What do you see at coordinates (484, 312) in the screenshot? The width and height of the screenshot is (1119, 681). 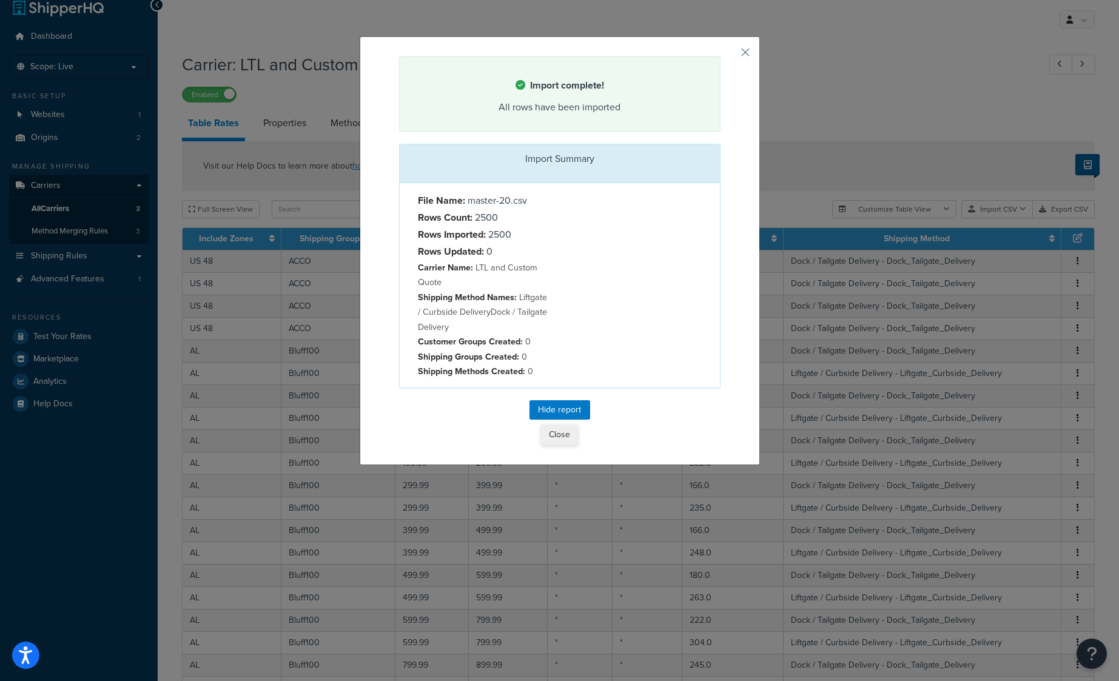 I see `p: Liftgate / Curbside Delivery Dock / Tailgate Delivery` at bounding box center [484, 312].